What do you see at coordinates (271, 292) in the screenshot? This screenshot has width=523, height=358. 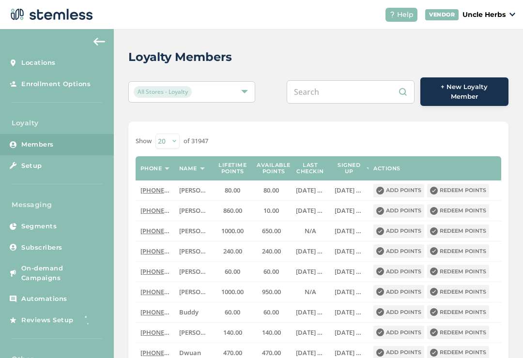 I see `span: 950.00` at bounding box center [271, 292].